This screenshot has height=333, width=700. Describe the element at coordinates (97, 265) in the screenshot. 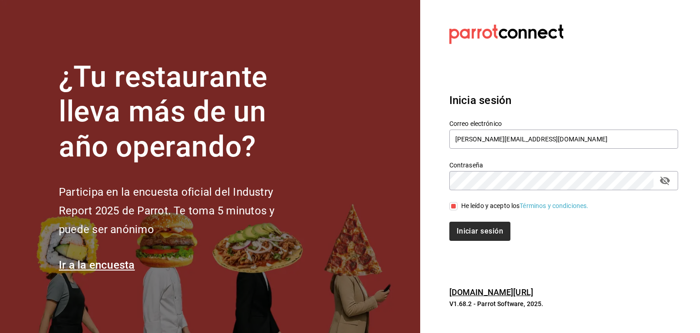

I see `a: Ir a la encuesta` at that location.